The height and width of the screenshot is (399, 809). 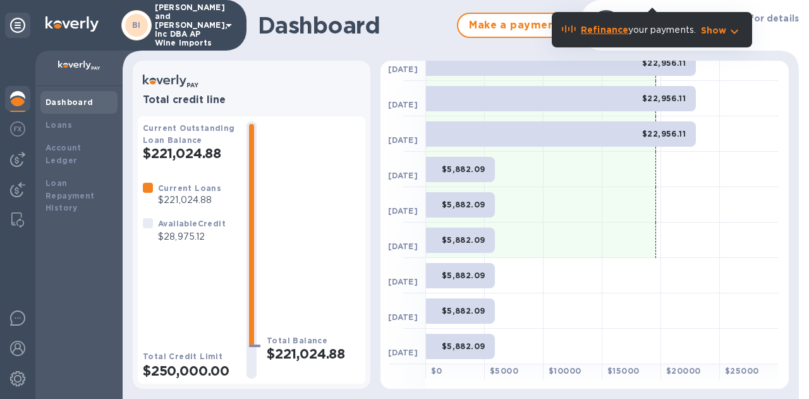 I want to click on b: Dashboard, so click(x=70, y=102).